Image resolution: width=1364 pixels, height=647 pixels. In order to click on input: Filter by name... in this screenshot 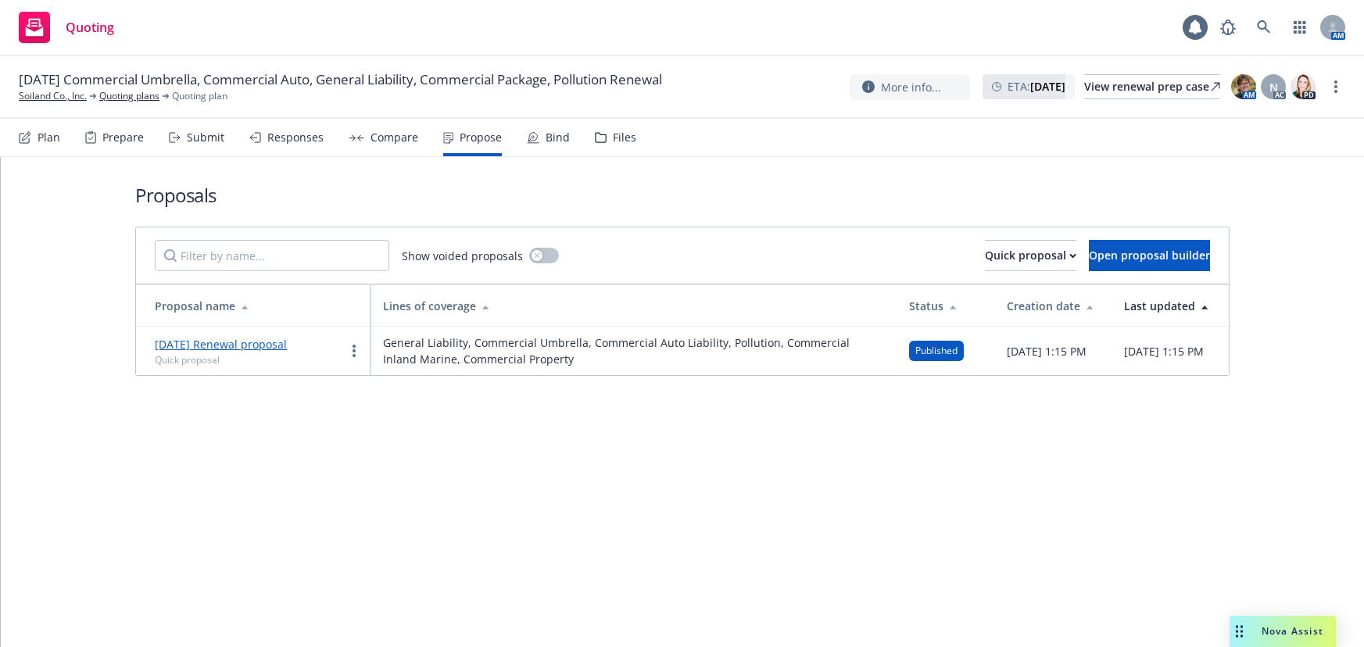, I will do `click(272, 256)`.